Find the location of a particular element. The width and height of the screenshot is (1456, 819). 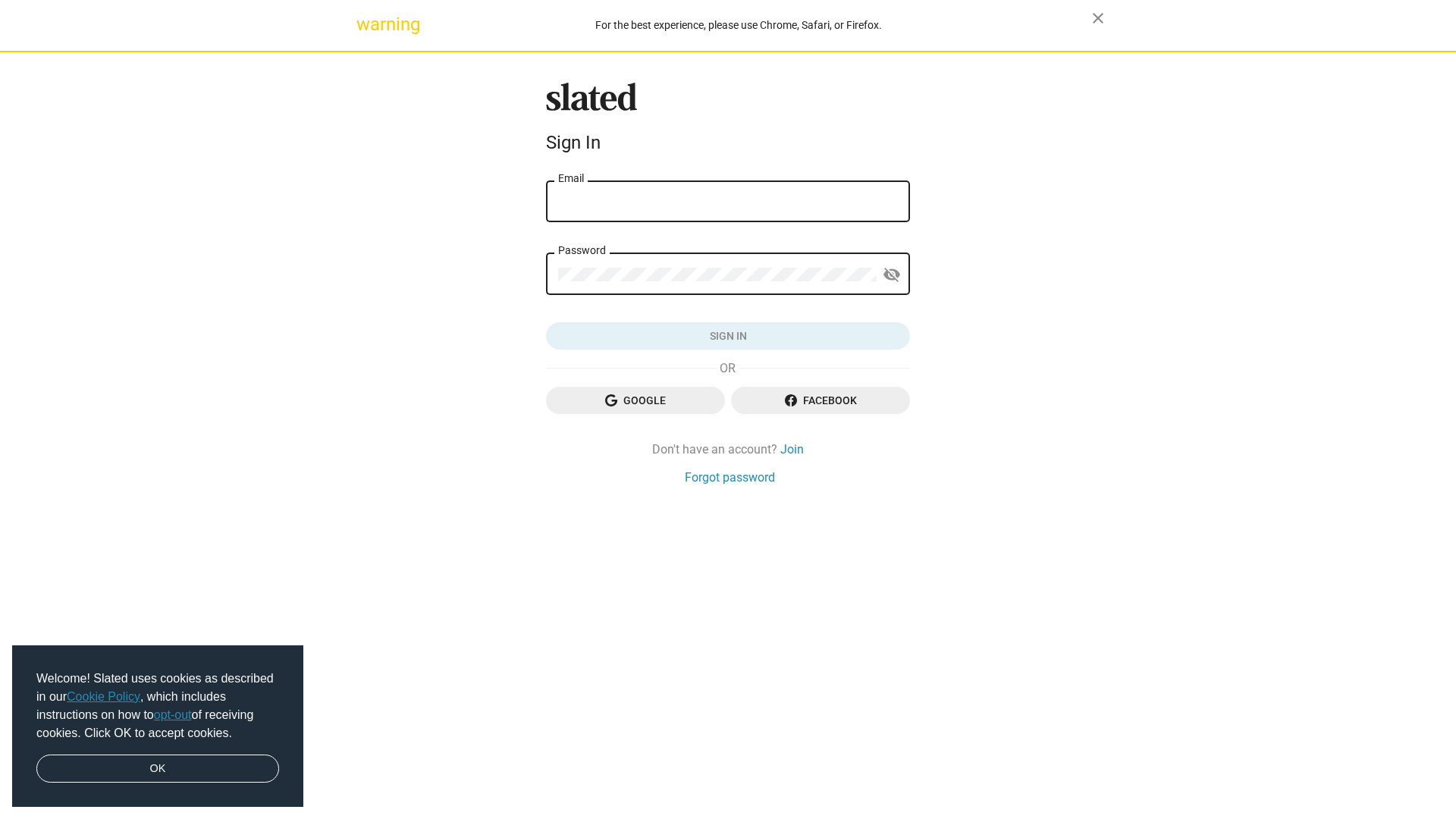

mat-icon: warning is located at coordinates (365, 25).